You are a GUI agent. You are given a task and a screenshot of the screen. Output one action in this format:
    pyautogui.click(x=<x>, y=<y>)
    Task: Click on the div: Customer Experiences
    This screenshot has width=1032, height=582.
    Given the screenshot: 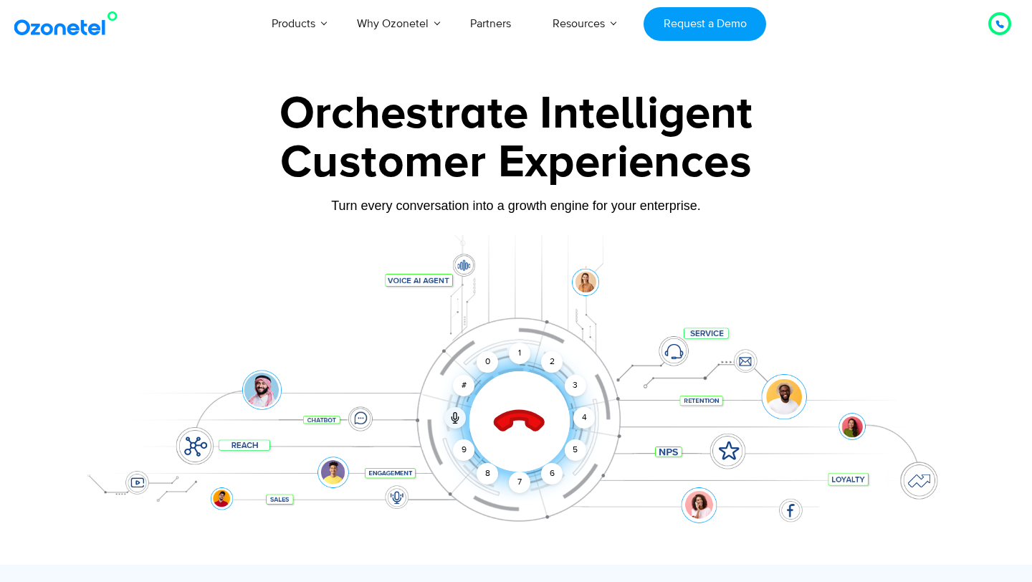 What is the action you would take?
    pyautogui.click(x=516, y=163)
    